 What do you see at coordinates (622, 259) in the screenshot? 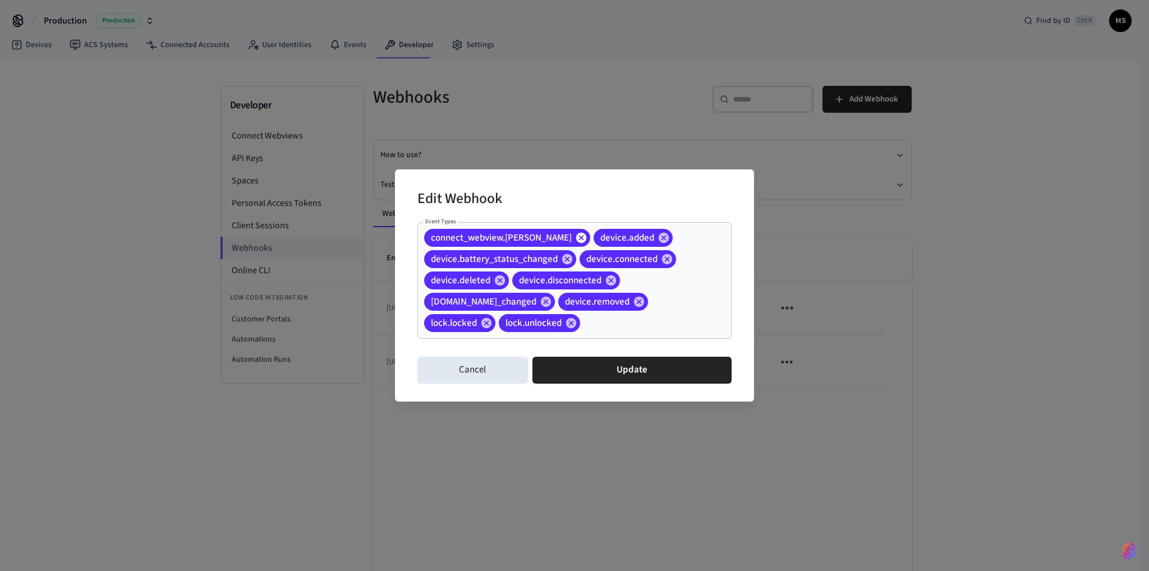
I see `span: device.connected` at bounding box center [622, 259].